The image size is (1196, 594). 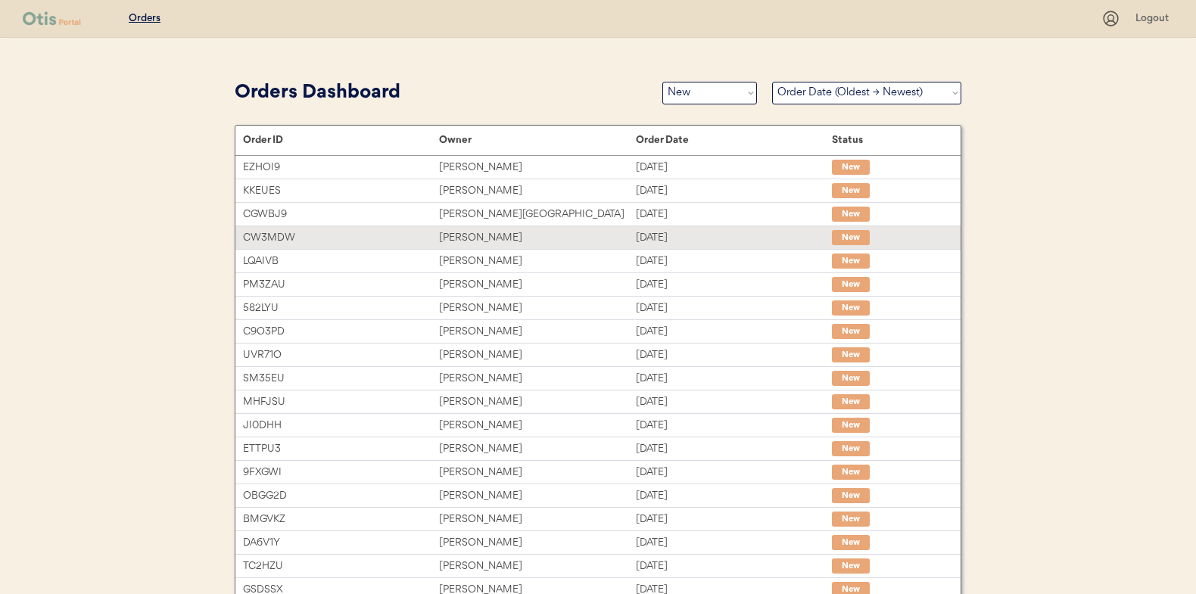 What do you see at coordinates (341, 472) in the screenshot?
I see `div: 9FXGWI` at bounding box center [341, 472].